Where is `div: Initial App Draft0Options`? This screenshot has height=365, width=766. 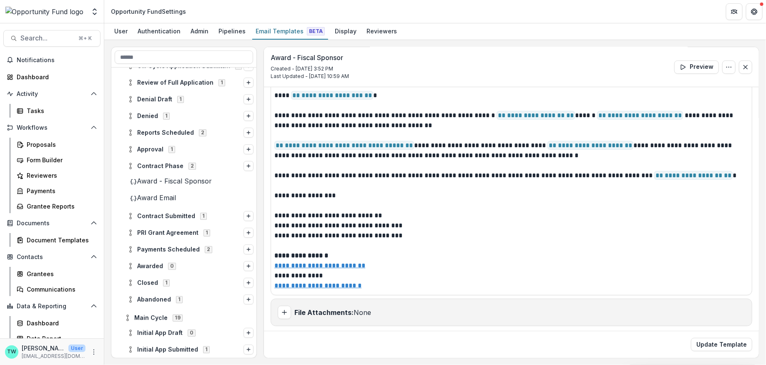 div: Initial App Draft0Options is located at coordinates (190, 333).